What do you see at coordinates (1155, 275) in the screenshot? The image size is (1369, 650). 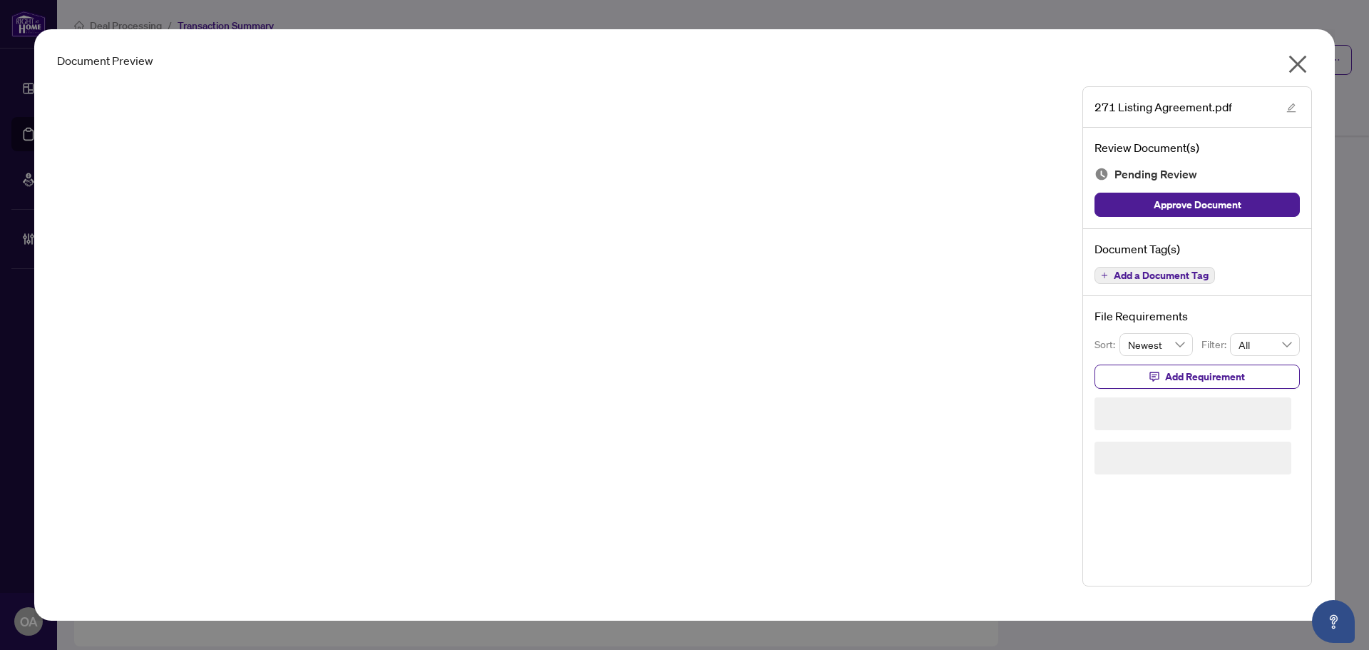 I see `button: Add a Document Tag` at bounding box center [1155, 275].